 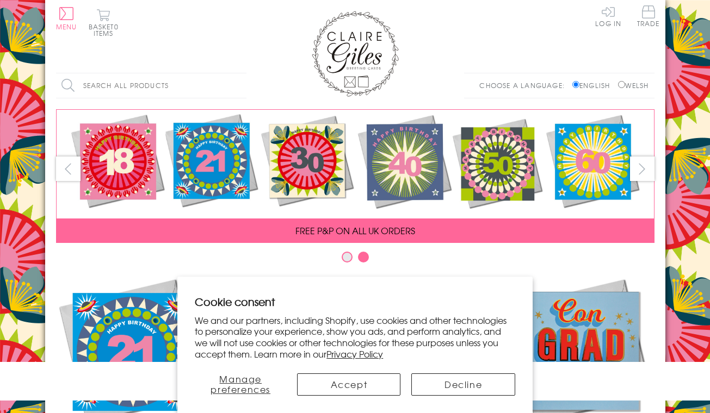 What do you see at coordinates (106, 30) in the screenshot?
I see `span: 0 items` at bounding box center [106, 30].